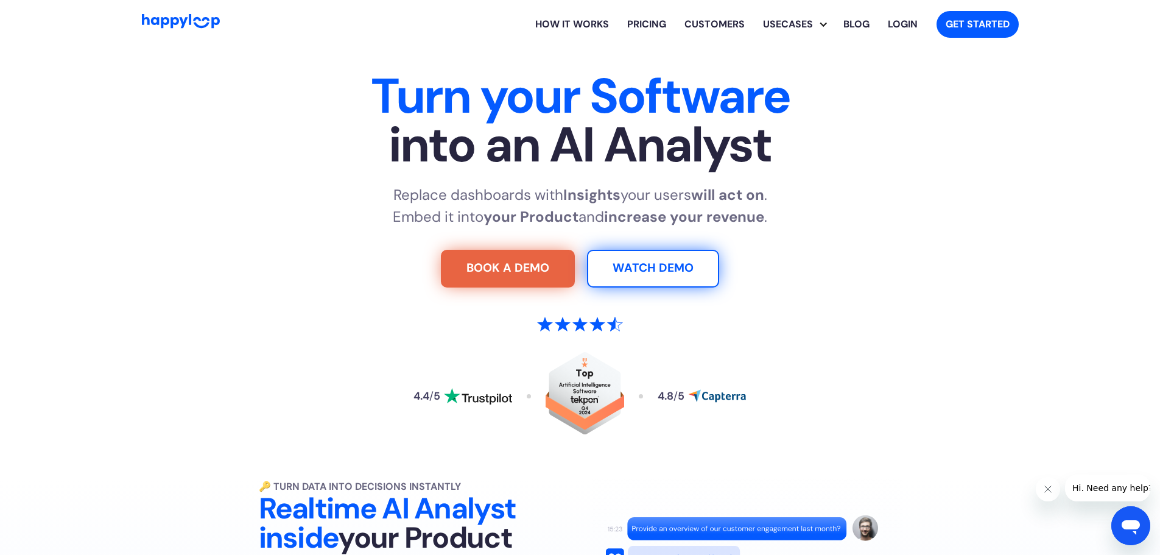  I want to click on span: Hi. Need any help?, so click(47, 13).